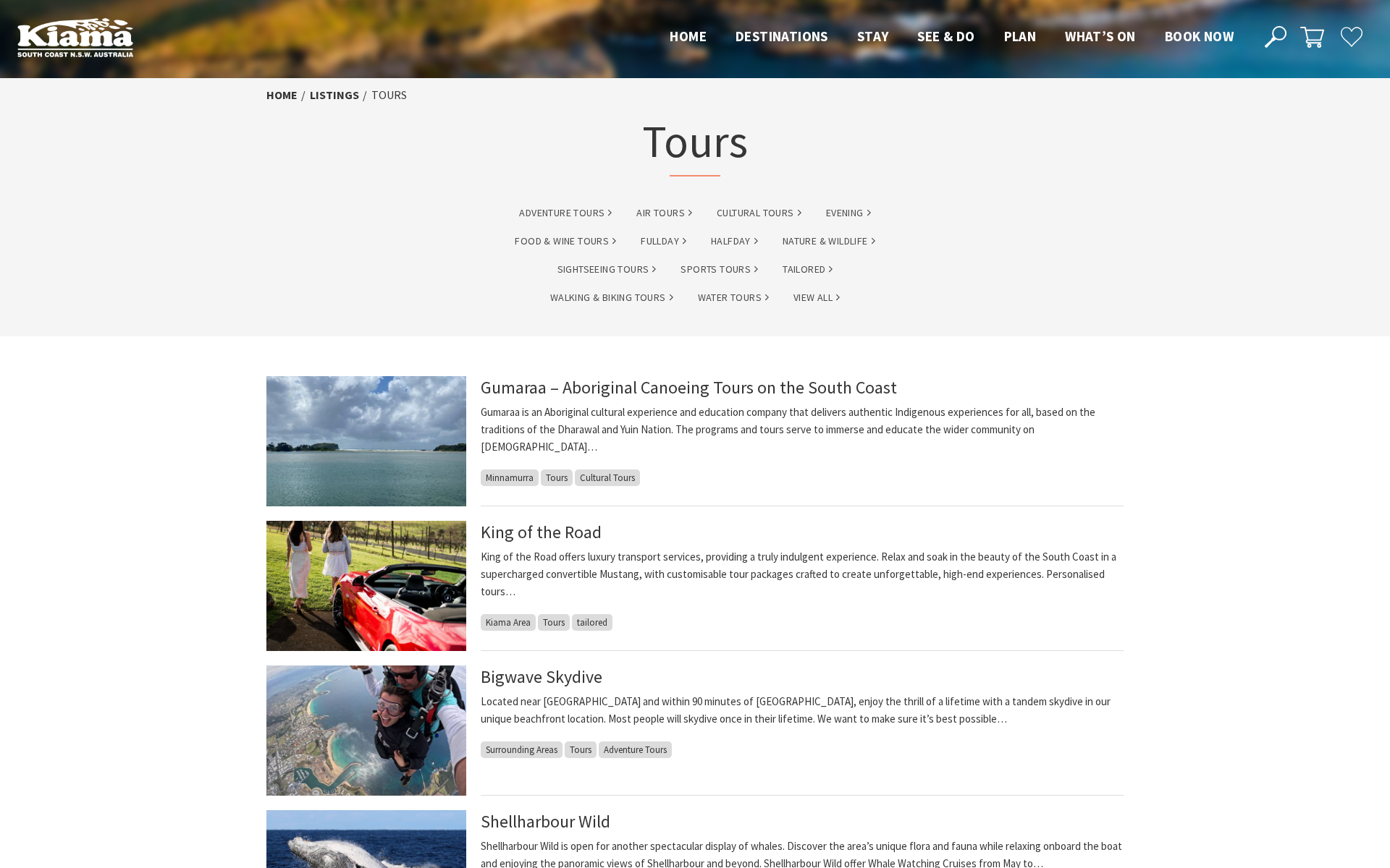  I want to click on span: Kiama Area, so click(509, 622).